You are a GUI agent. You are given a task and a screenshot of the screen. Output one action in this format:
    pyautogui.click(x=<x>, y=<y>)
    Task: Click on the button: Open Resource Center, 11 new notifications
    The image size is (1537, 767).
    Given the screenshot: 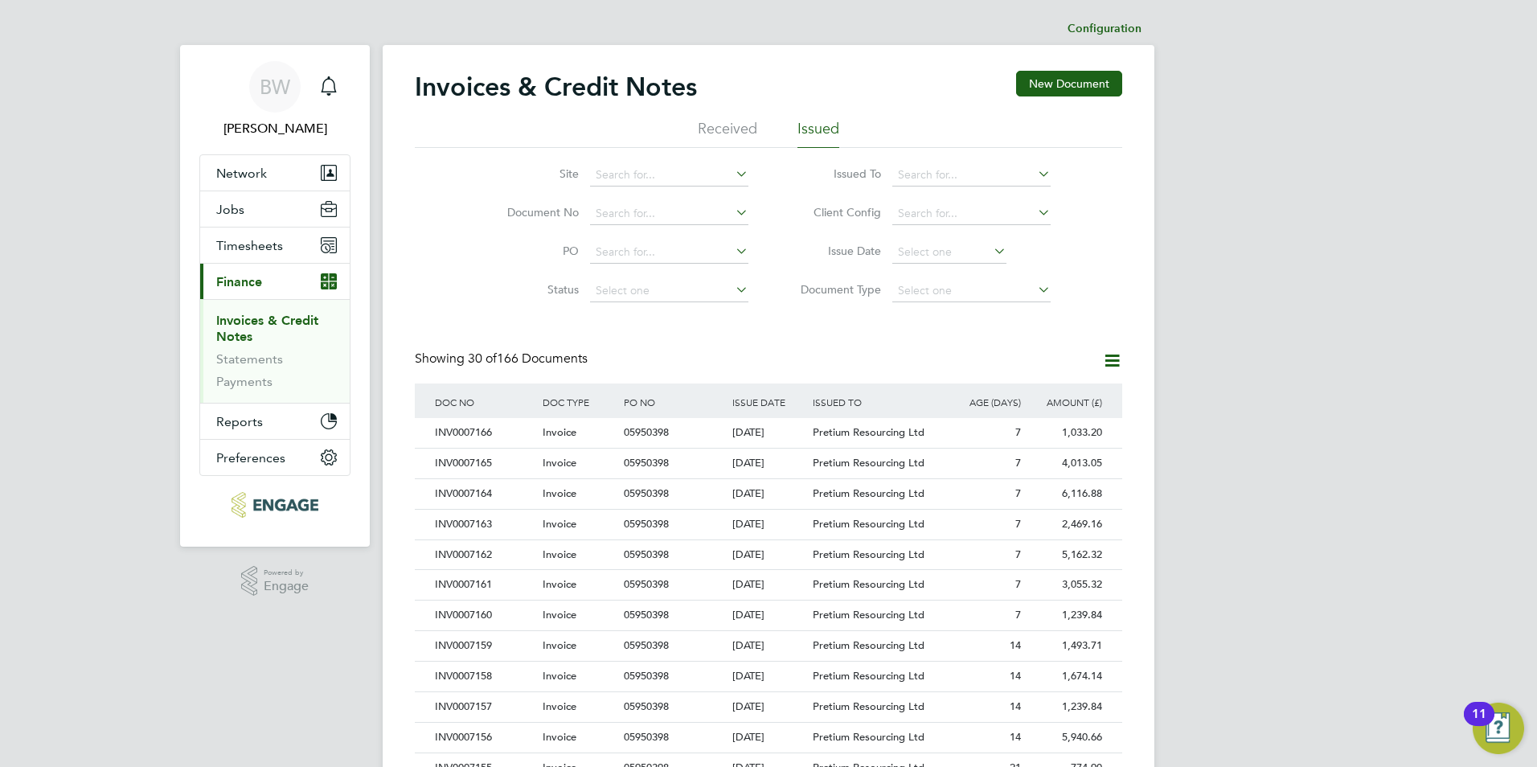 What is the action you would take?
    pyautogui.click(x=1498, y=728)
    